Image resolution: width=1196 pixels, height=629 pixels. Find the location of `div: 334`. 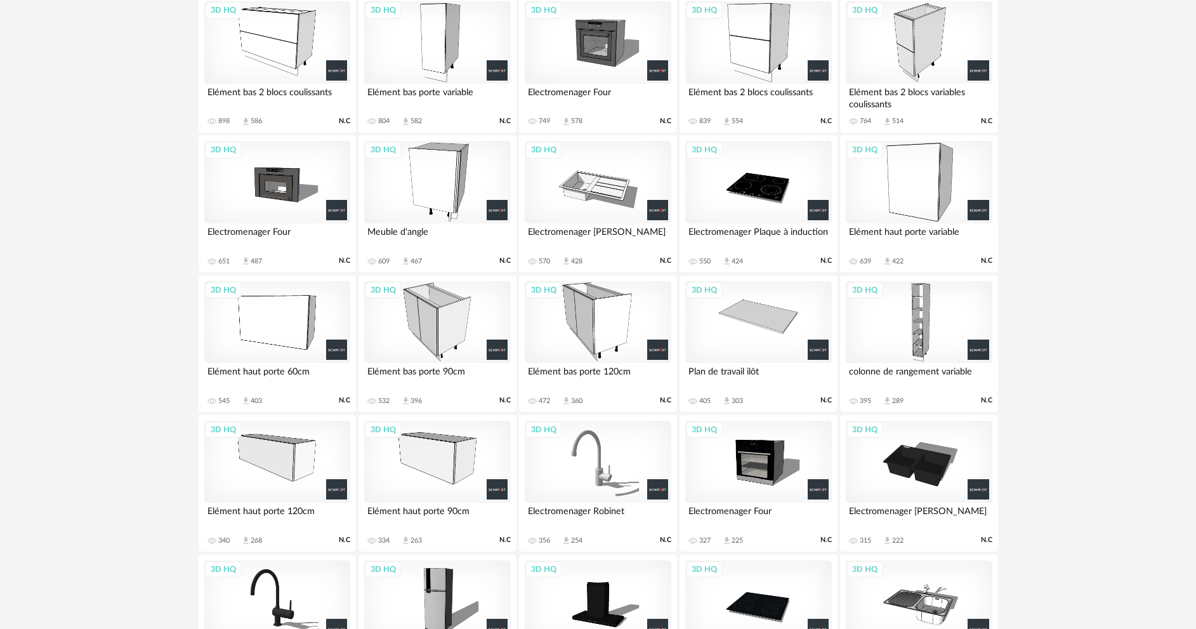

div: 334 is located at coordinates (384, 541).